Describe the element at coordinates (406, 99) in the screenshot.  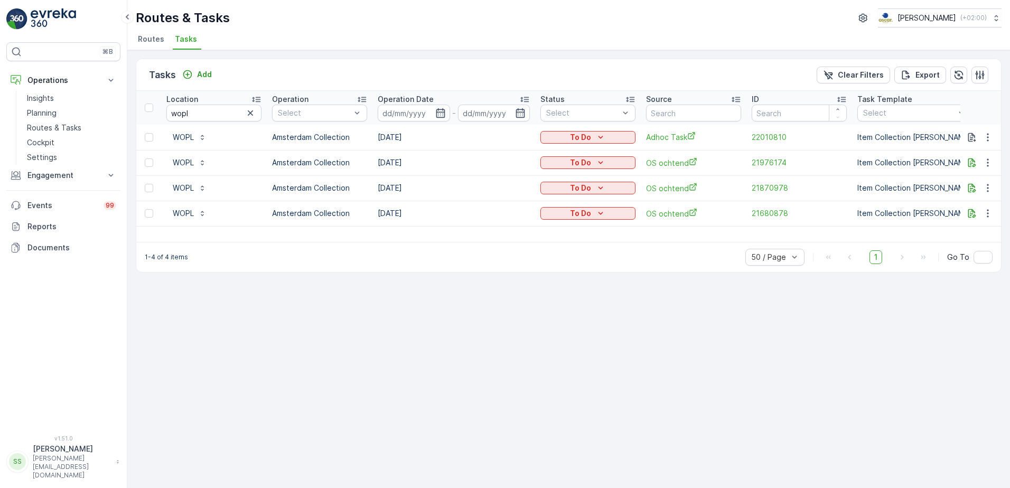
I see `p: Operation Date` at that location.